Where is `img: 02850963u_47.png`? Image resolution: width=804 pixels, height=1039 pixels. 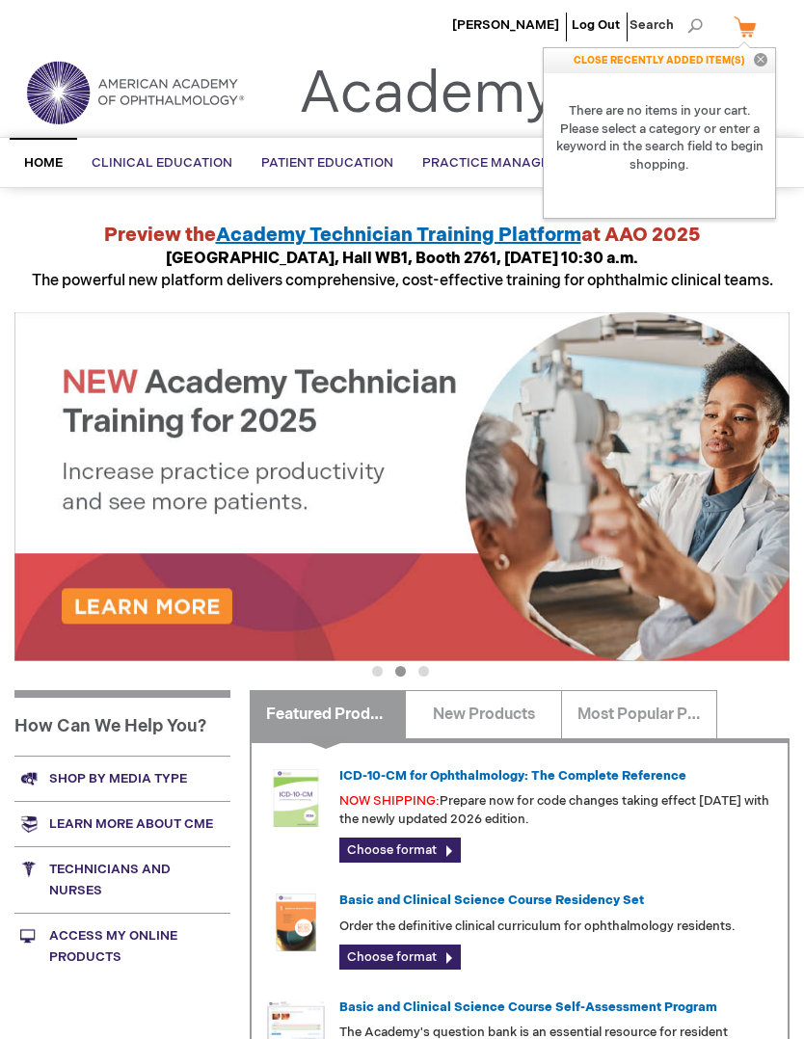
img: 02850963u_47.png is located at coordinates (296, 923).